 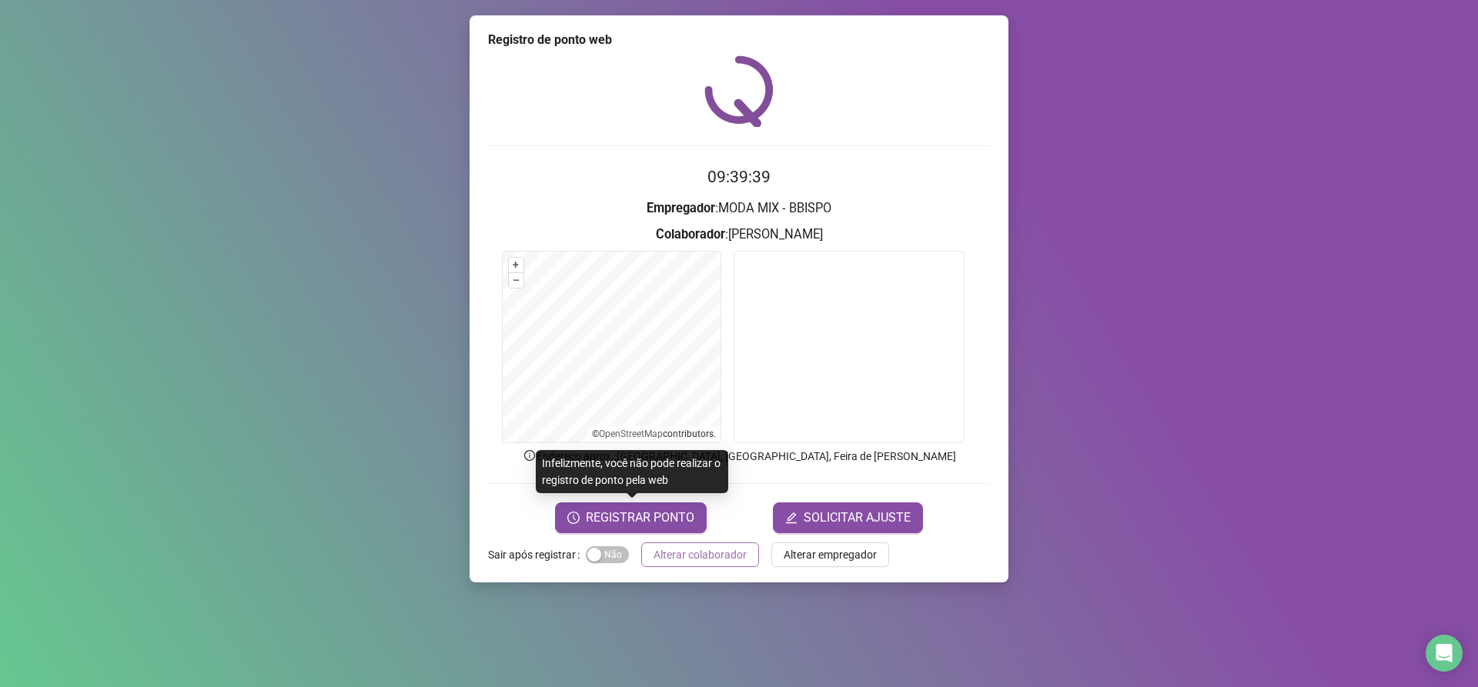 What do you see at coordinates (632, 472) in the screenshot?
I see `div: Infelizmente, você não pode realizar o registro de ponto pela web` at bounding box center [632, 472].